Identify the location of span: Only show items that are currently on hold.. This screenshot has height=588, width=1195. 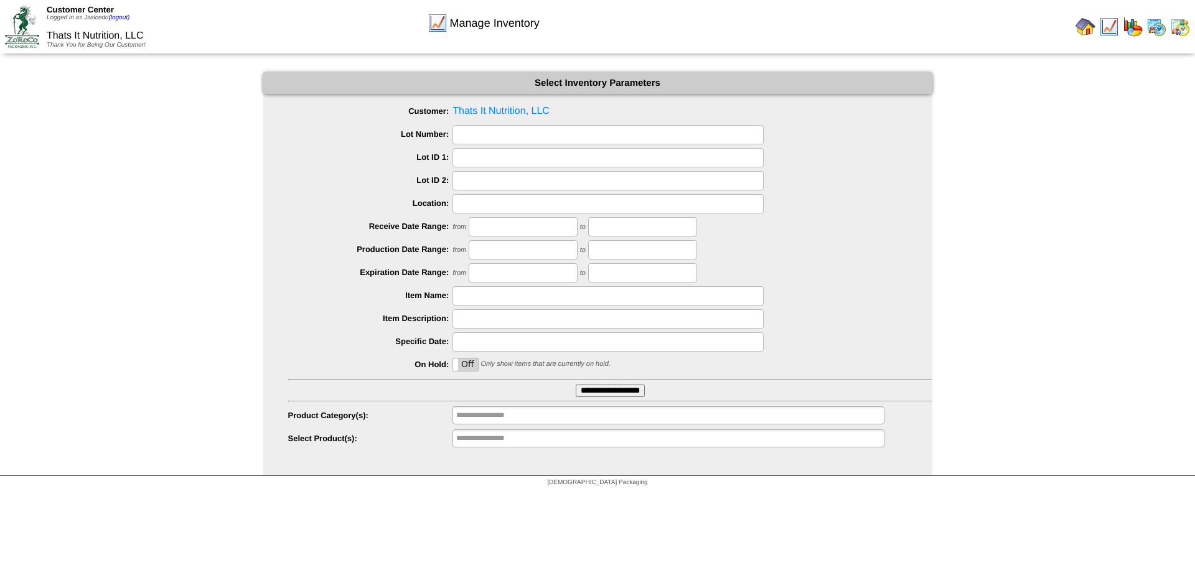
(545, 364).